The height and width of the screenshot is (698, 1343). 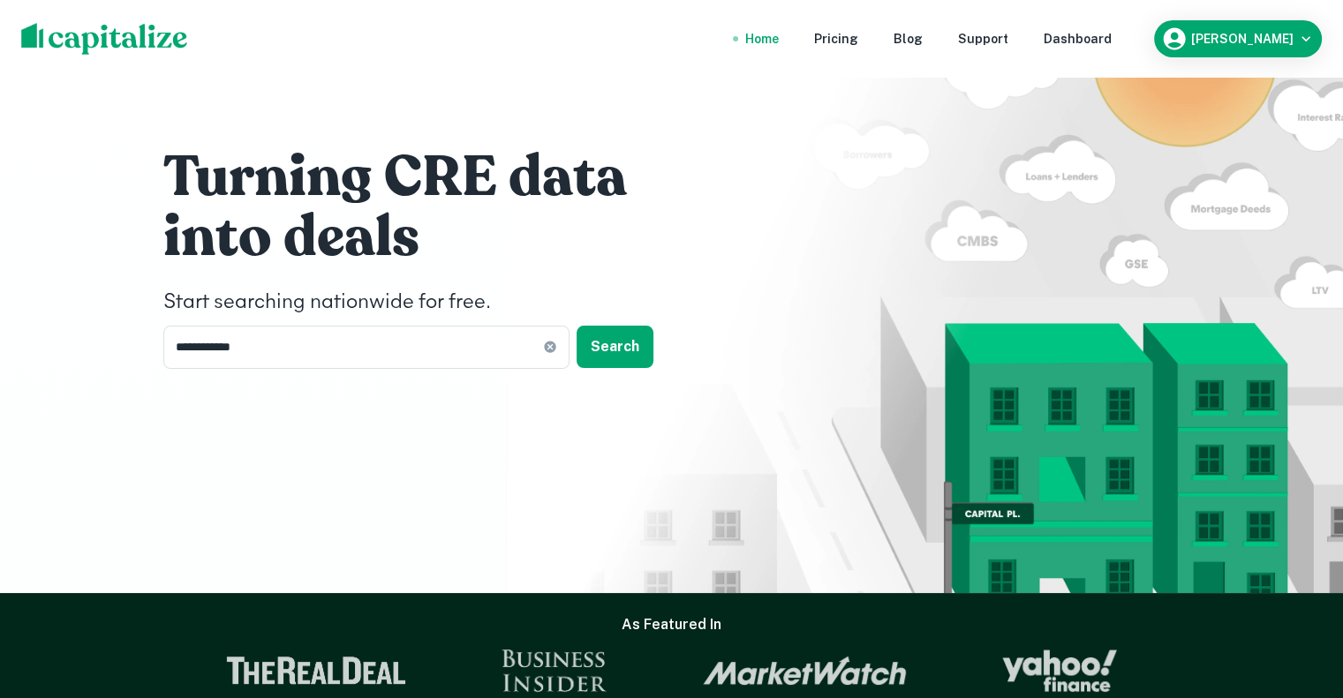 What do you see at coordinates (908, 39) in the screenshot?
I see `div: Blog` at bounding box center [908, 39].